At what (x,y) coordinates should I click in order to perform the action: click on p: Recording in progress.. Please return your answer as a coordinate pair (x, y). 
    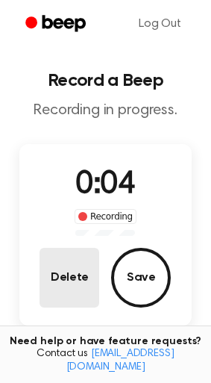
    Looking at the image, I should click on (105, 111).